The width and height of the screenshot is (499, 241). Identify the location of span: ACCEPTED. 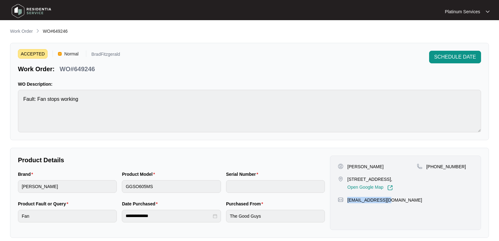
(33, 54).